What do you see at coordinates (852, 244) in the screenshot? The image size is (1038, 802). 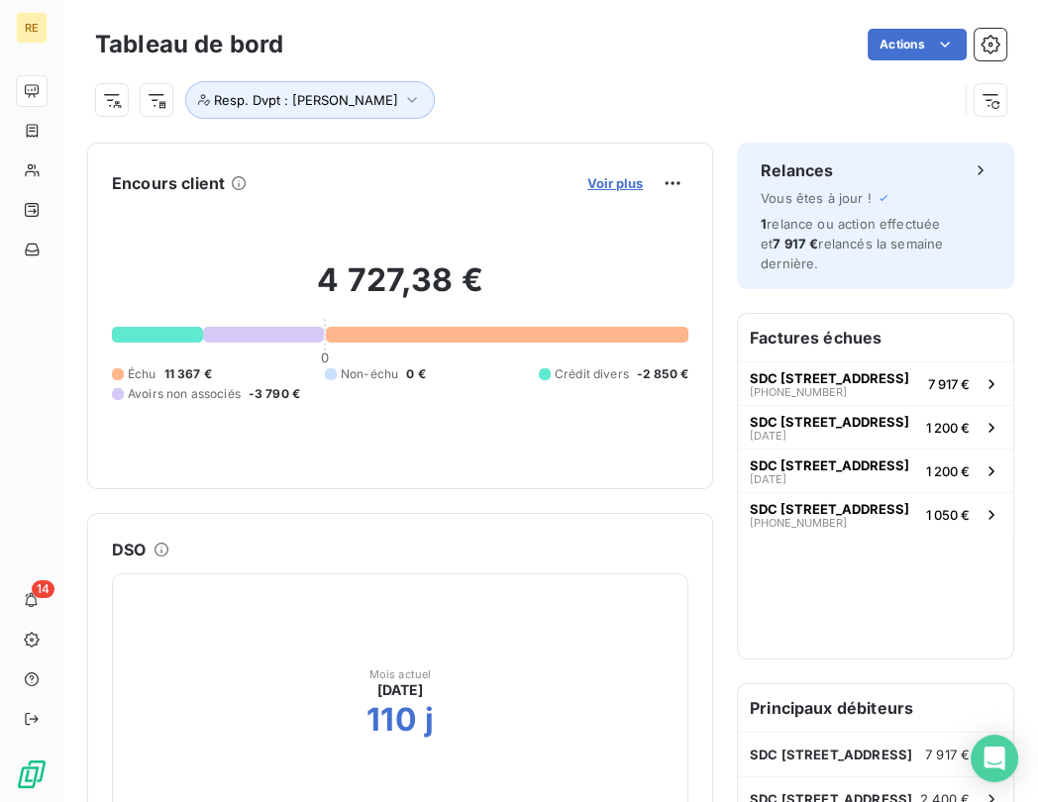 I see `span: relance ou action effectuée et relancés la semaine dernière.` at bounding box center [852, 244].